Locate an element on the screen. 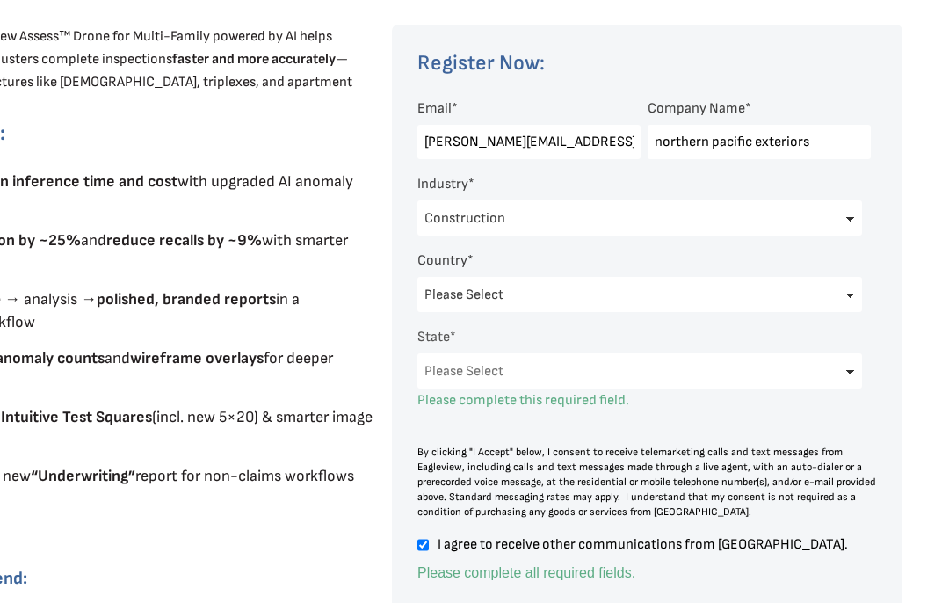  span: State is located at coordinates (433, 337).